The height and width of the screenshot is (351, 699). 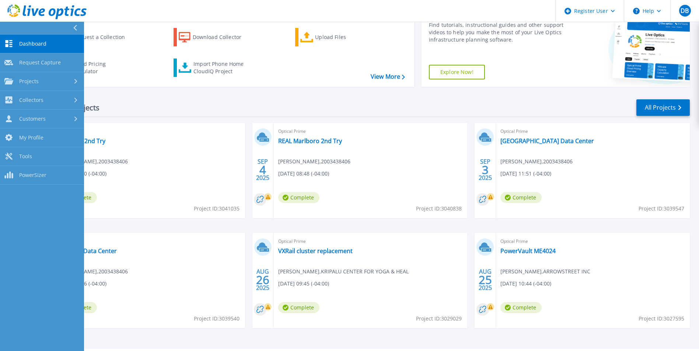 I want to click on span: PowerSizer, so click(x=33, y=175).